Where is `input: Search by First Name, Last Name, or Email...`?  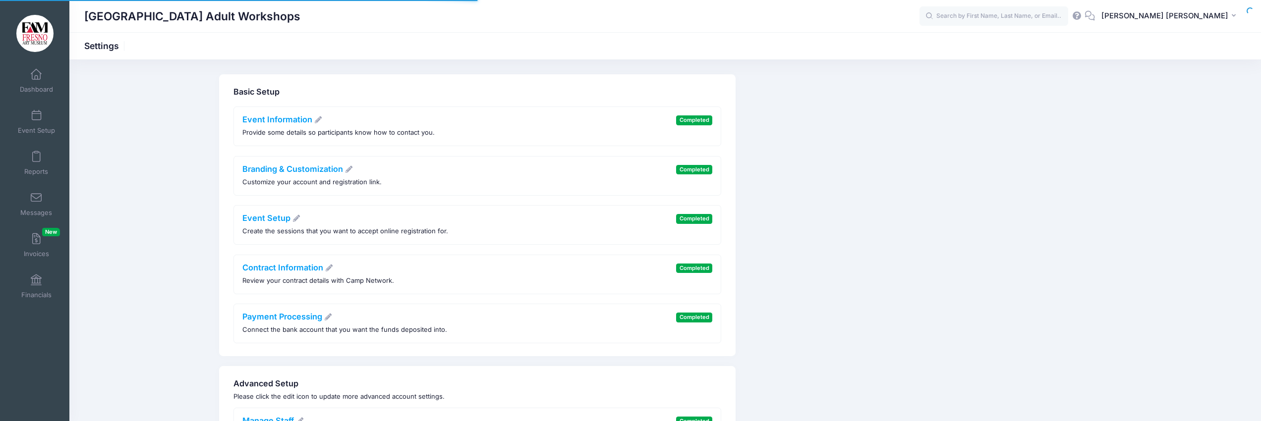
input: Search by First Name, Last Name, or Email... is located at coordinates (994, 16).